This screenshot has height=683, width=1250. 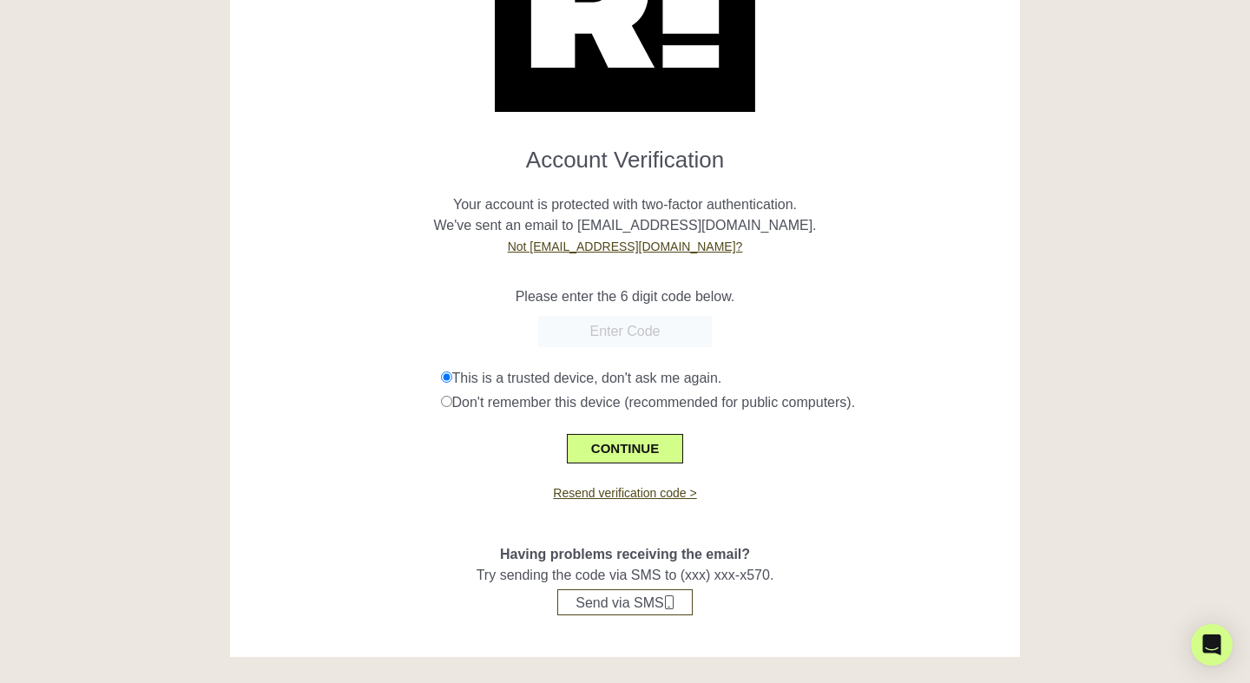 What do you see at coordinates (625, 332) in the screenshot?
I see `input: Enter Code` at bounding box center [625, 332].